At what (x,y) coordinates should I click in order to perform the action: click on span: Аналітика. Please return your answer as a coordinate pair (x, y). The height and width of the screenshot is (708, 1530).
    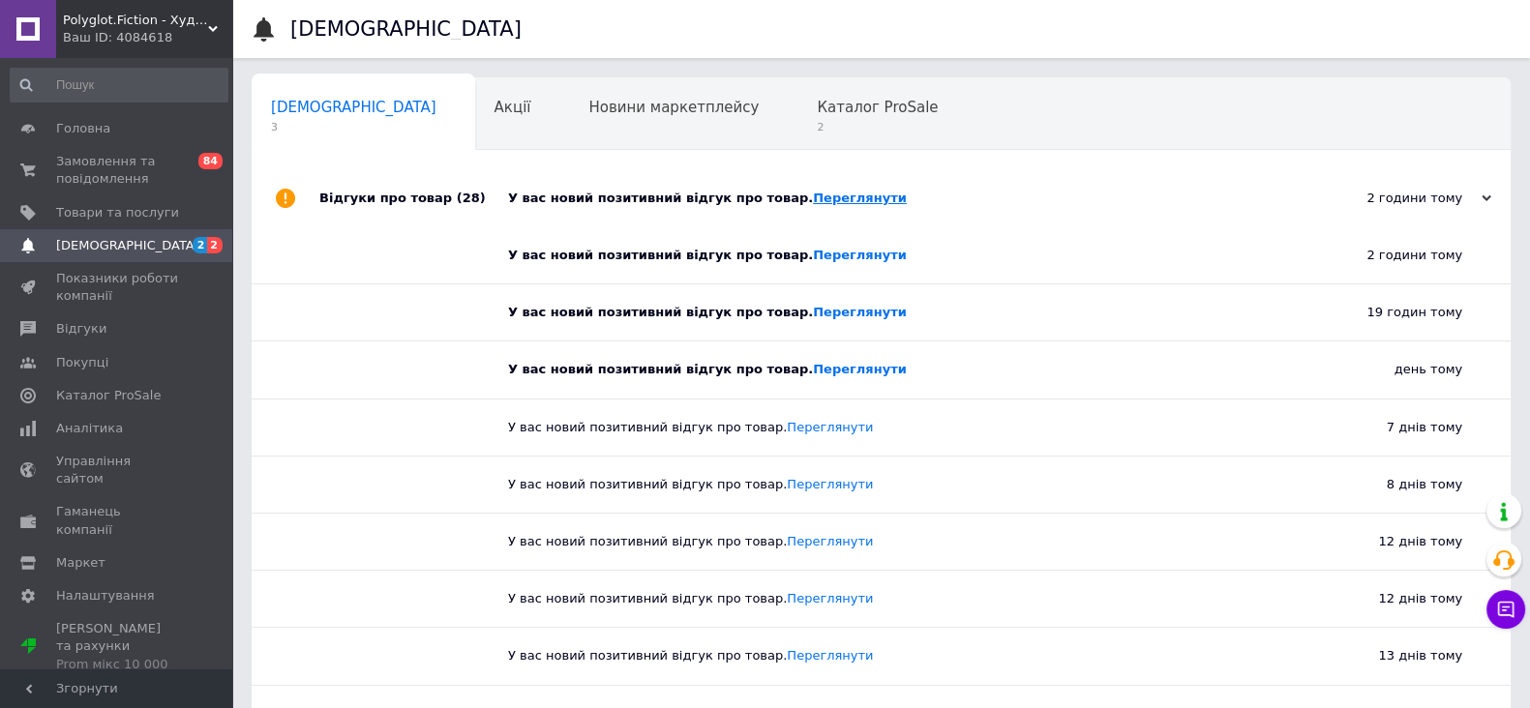
    Looking at the image, I should click on (89, 429).